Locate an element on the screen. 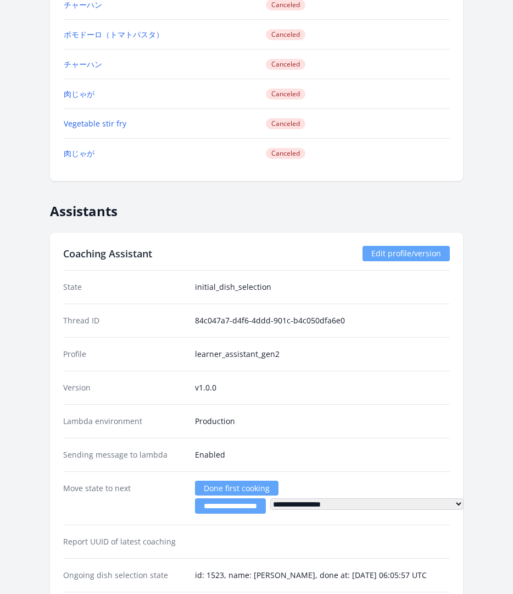 The height and width of the screenshot is (594, 513). a: ポモドーロ（トマトパスタ） is located at coordinates (114, 34).